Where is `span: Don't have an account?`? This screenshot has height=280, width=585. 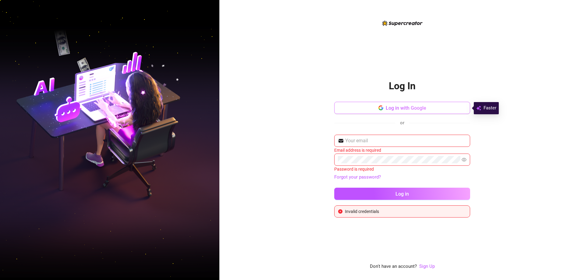 span: Don't have an account? is located at coordinates (393, 267).